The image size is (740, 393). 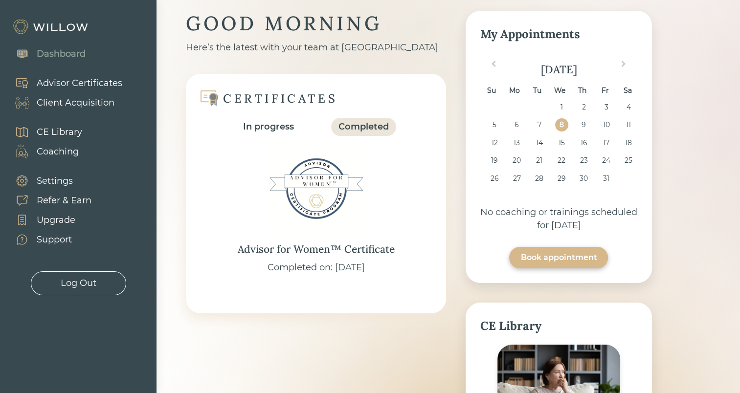 What do you see at coordinates (514, 91) in the screenshot?
I see `div: Mo` at bounding box center [514, 91].